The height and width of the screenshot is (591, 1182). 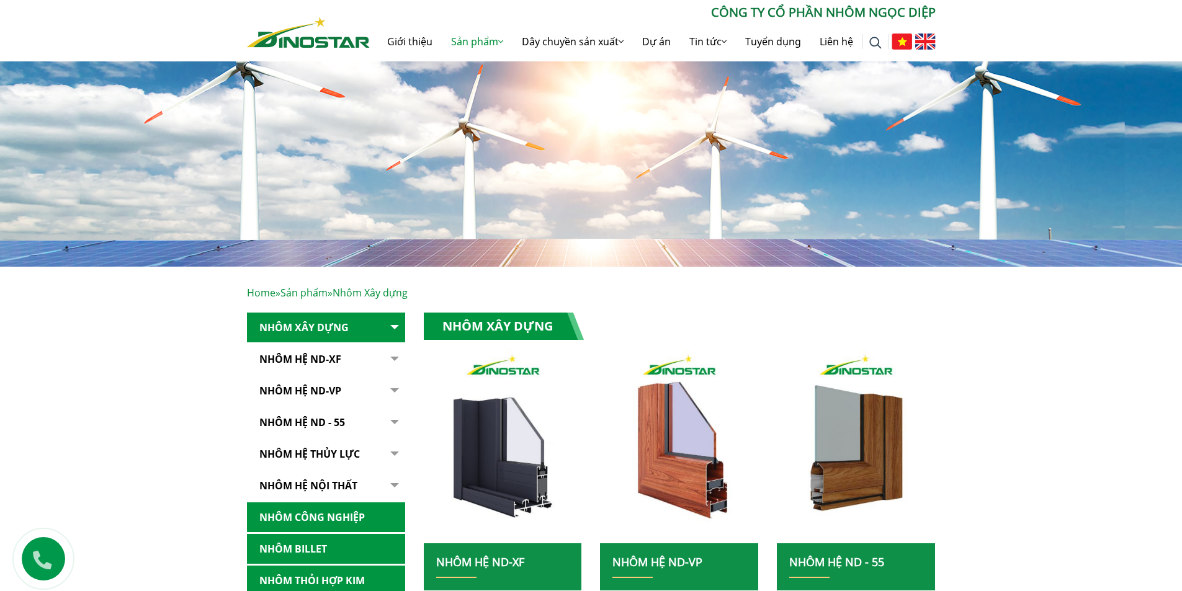 What do you see at coordinates (656, 42) in the screenshot?
I see `a: Dự án` at bounding box center [656, 42].